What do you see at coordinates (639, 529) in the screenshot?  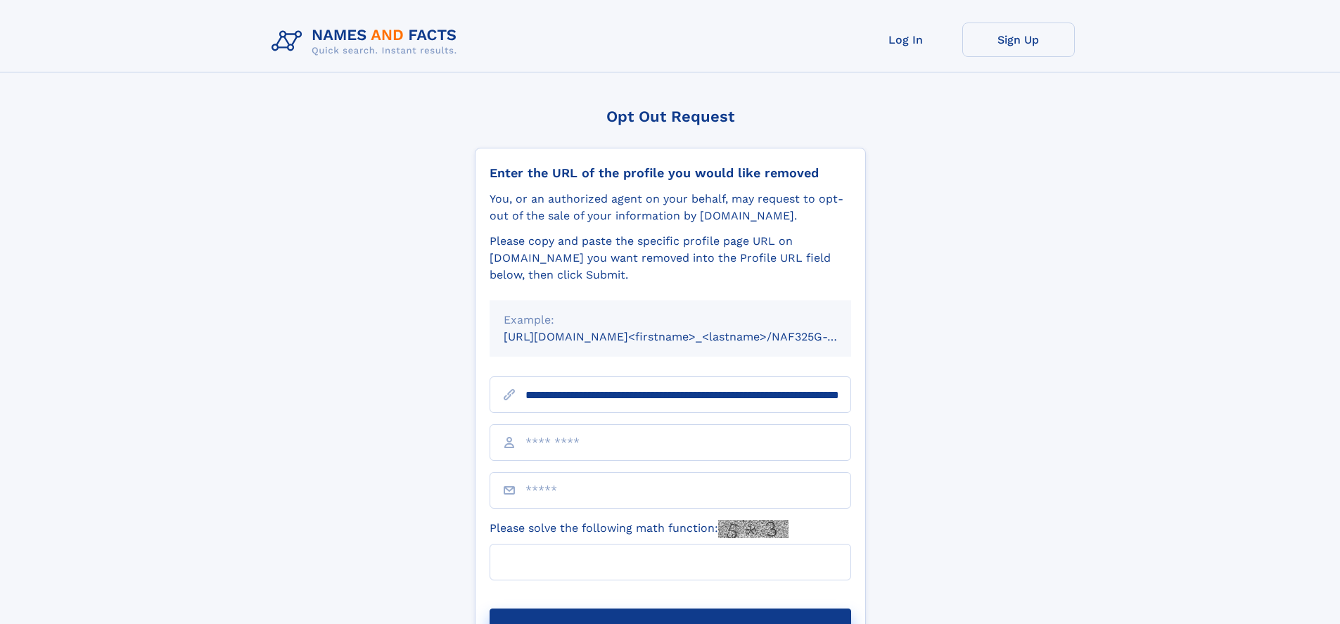 I see `label: Please solve the following math function:` at bounding box center [639, 529].